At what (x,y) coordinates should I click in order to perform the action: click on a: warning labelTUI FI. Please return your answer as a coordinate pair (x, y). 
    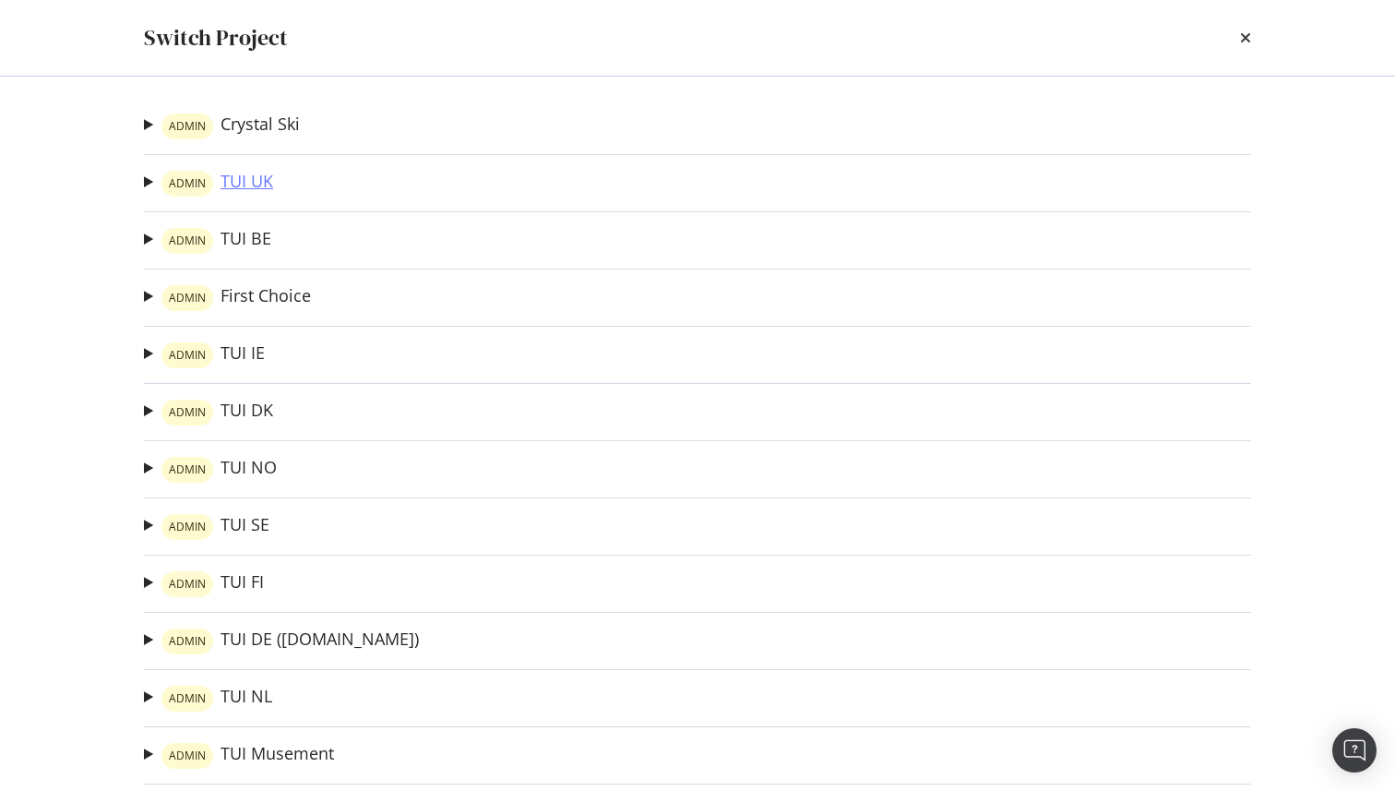
    Looking at the image, I should click on (212, 584).